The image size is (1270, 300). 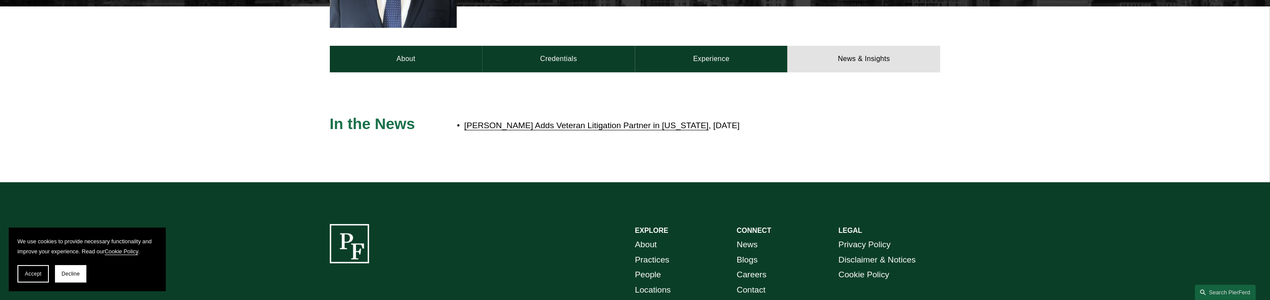 I want to click on span: In the News, so click(x=373, y=124).